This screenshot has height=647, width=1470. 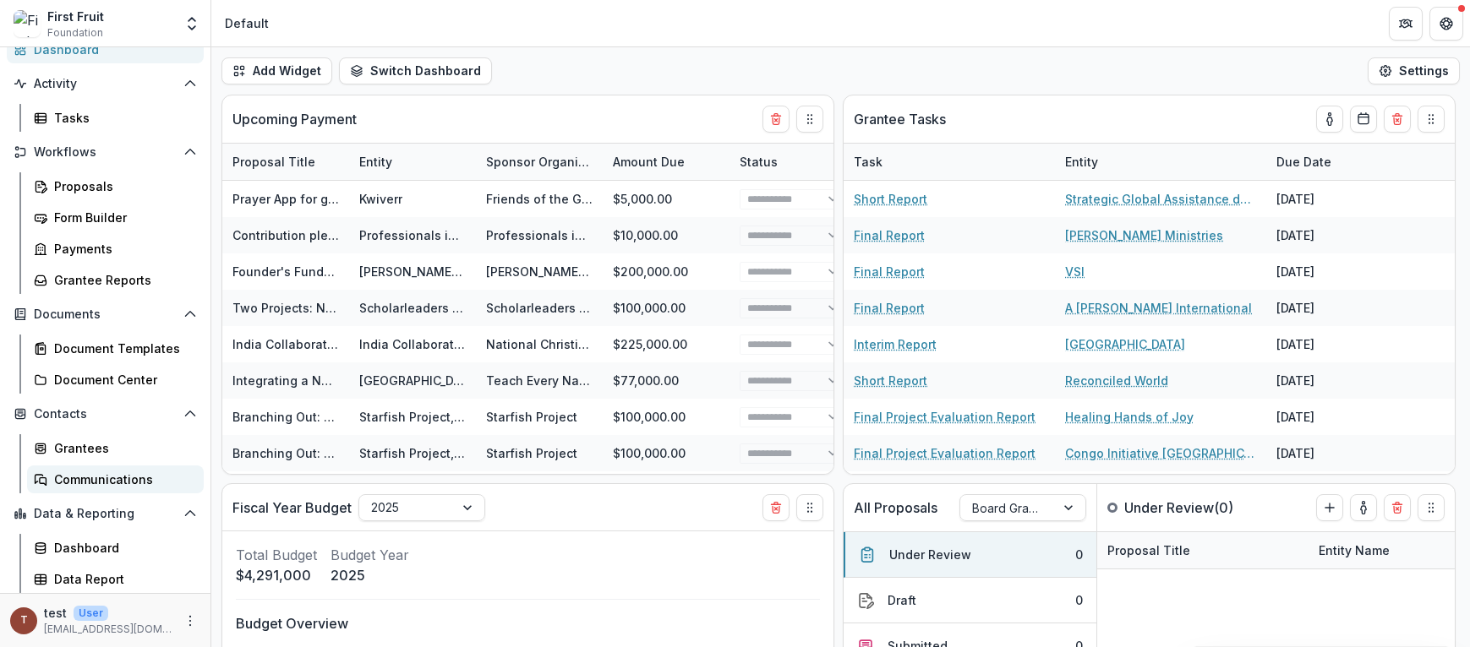 I want to click on span: Activity, so click(x=105, y=84).